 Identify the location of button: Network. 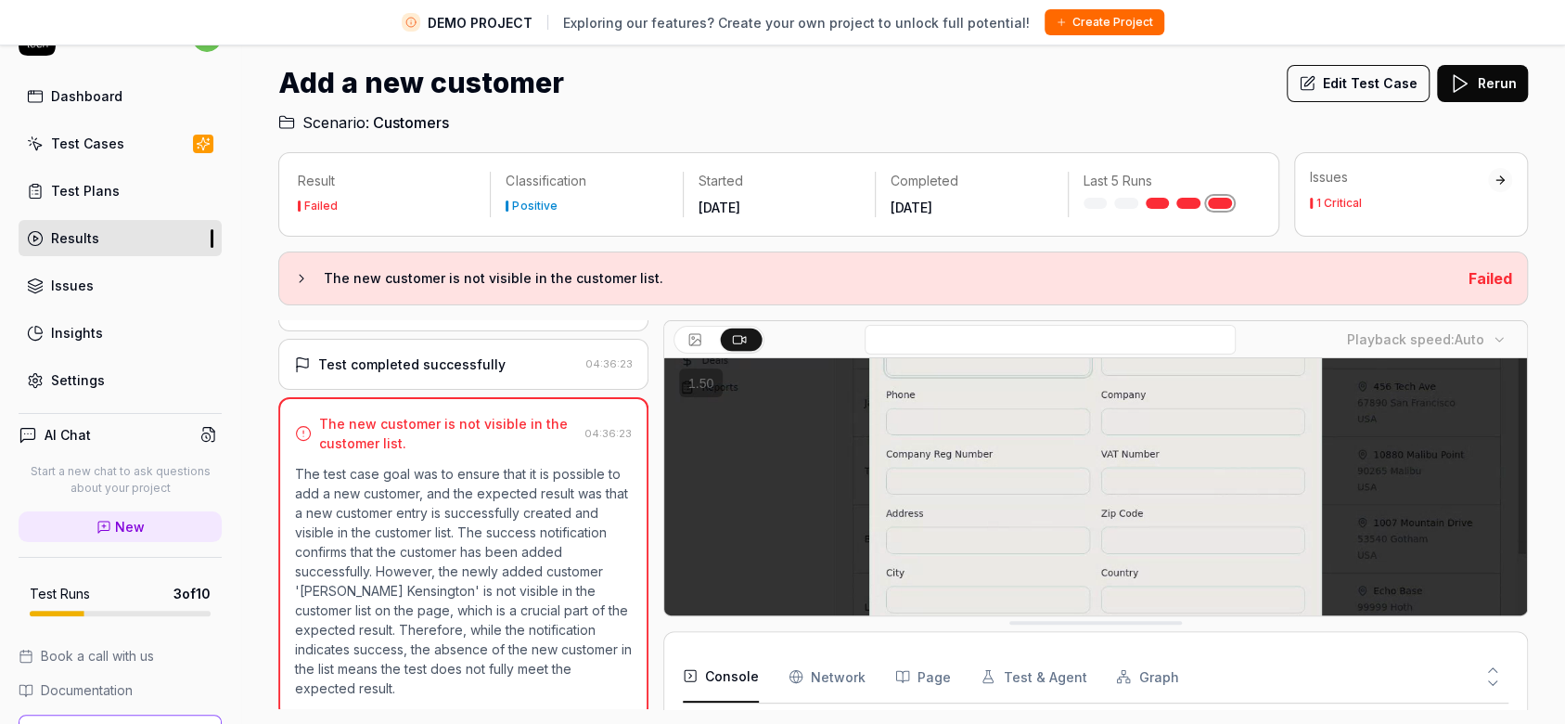
(827, 676).